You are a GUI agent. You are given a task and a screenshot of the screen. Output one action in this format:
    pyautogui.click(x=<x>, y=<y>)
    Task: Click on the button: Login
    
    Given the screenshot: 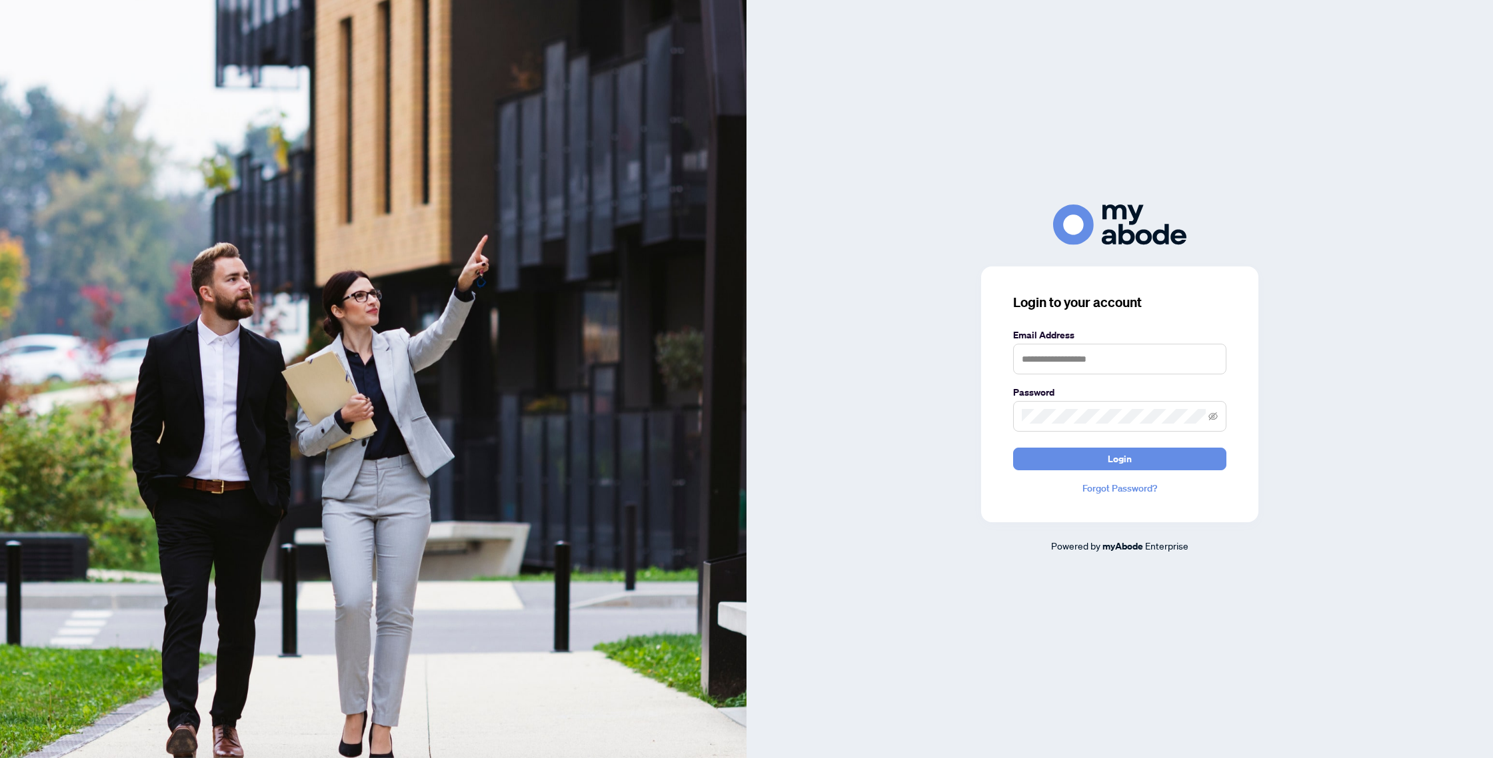 What is the action you would take?
    pyautogui.click(x=1120, y=459)
    